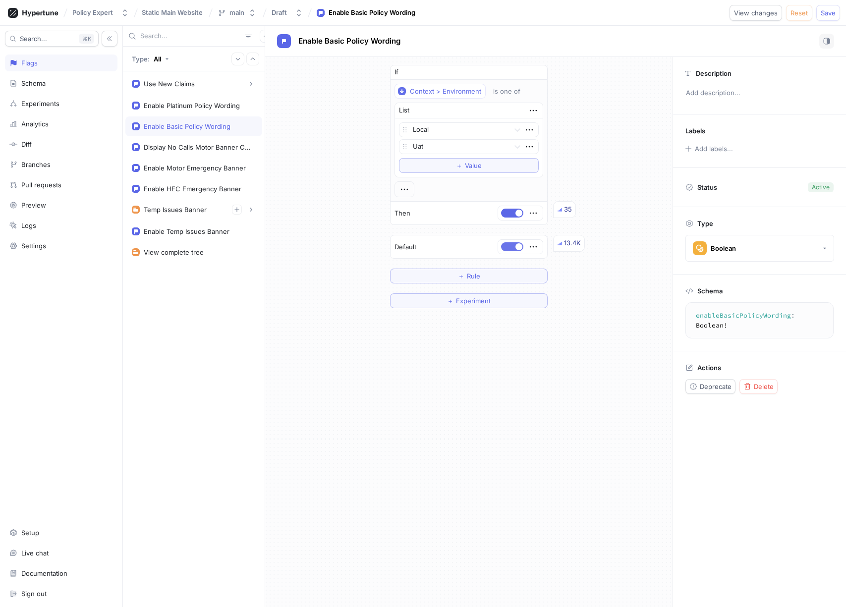 The height and width of the screenshot is (607, 846). I want to click on p: Actions, so click(709, 368).